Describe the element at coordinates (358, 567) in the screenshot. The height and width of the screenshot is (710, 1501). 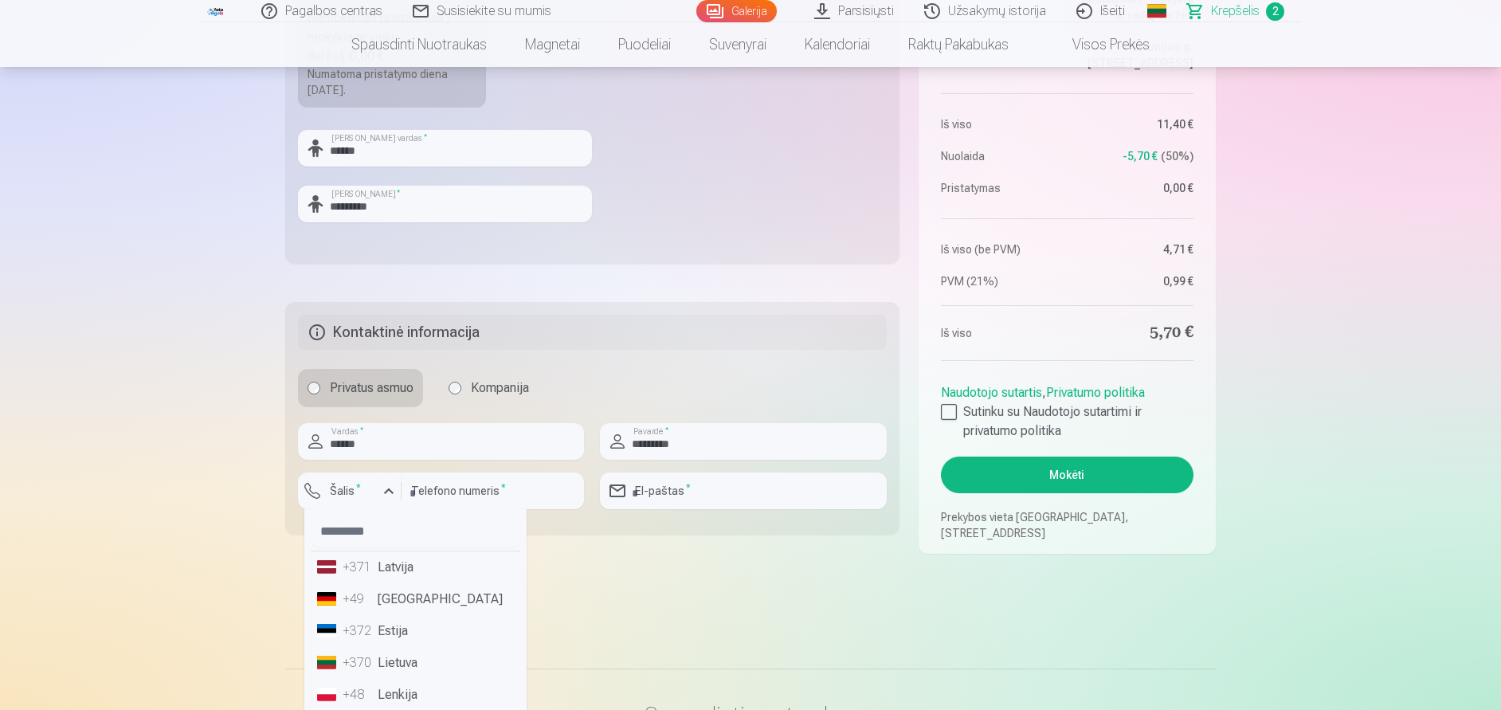
I see `div: +371` at that location.